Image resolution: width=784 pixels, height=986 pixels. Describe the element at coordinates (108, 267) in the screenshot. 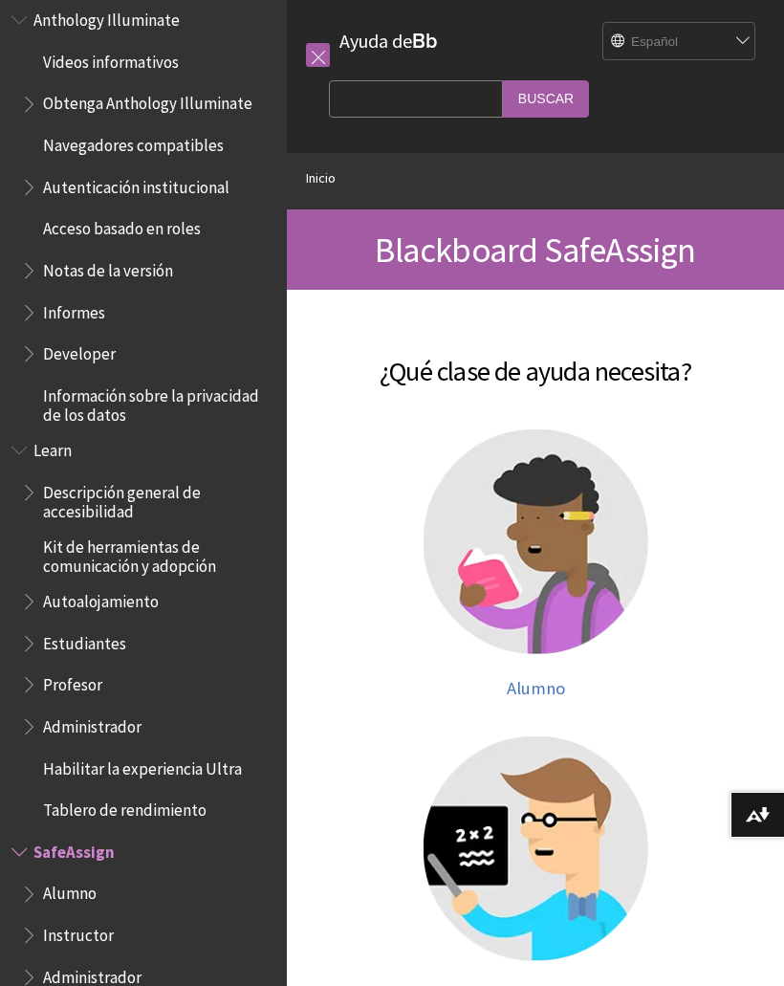

I see `span: Notas de la versión` at that location.